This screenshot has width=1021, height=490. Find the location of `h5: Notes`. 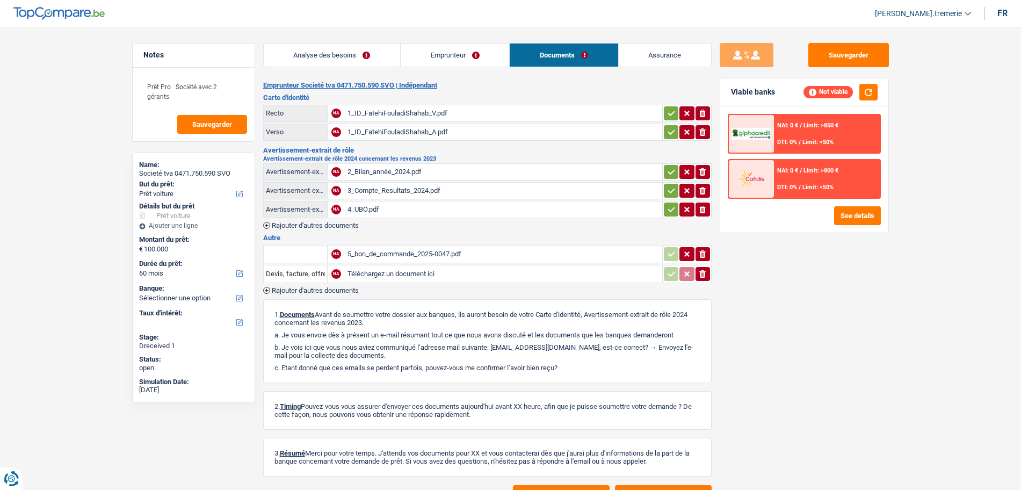

h5: Notes is located at coordinates (193, 55).